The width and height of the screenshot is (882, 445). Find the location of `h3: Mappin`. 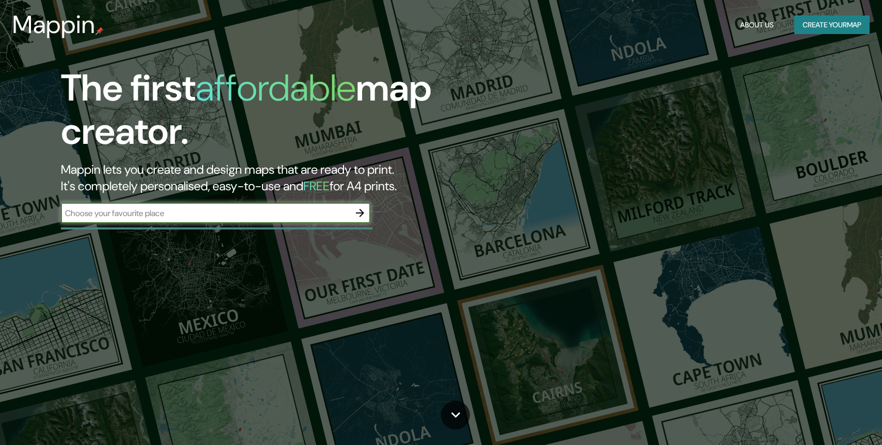

h3: Mappin is located at coordinates (54, 25).